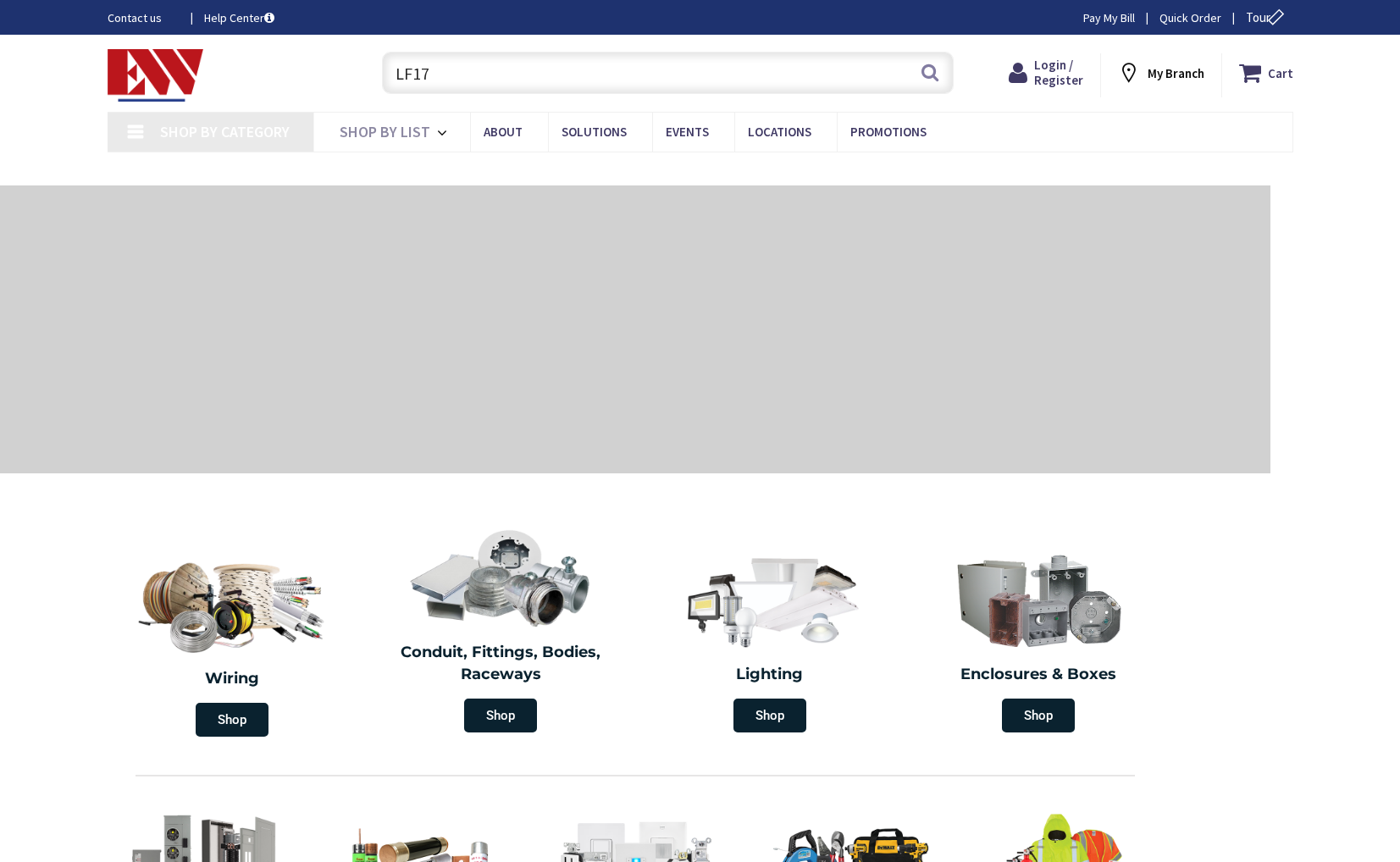 The width and height of the screenshot is (1400, 862). I want to click on img: Electrical Wholesalers, Inc., so click(156, 76).